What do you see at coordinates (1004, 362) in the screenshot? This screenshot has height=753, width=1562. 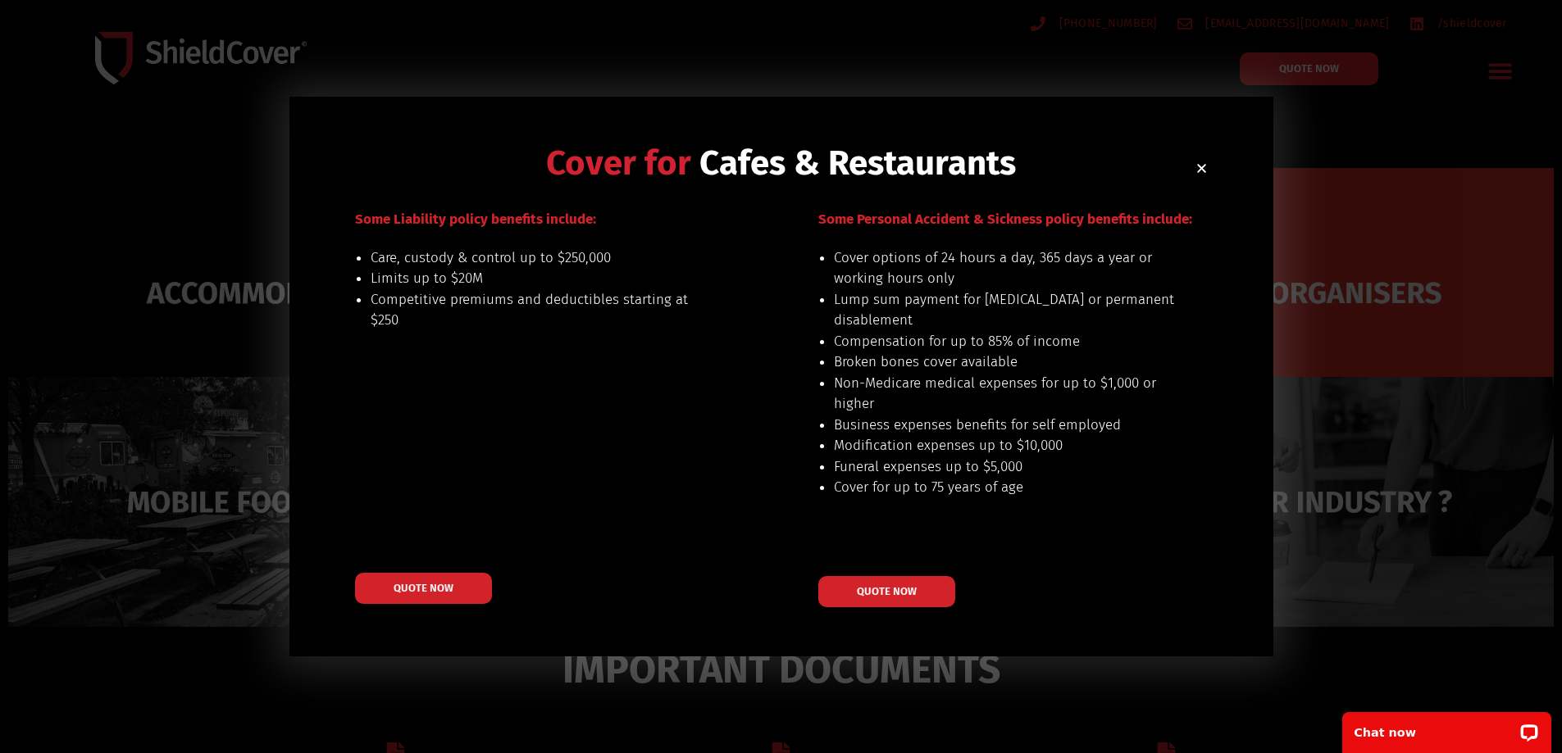 I see `li: Broken bones cover available` at bounding box center [1004, 362].